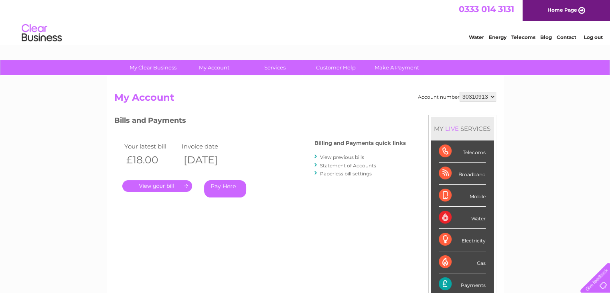 The height and width of the screenshot is (293, 610). I want to click on a: Energy, so click(498, 37).